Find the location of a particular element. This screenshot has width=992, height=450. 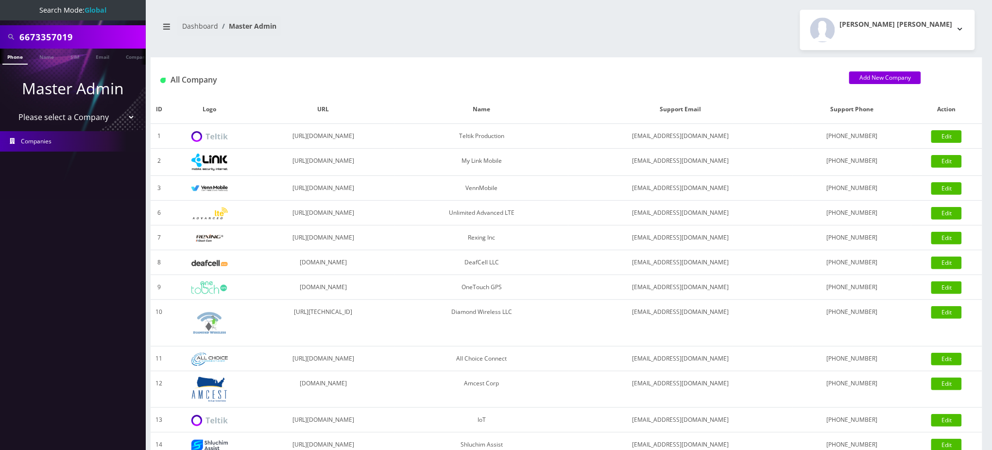

img: Teltik Production is located at coordinates (209, 137).